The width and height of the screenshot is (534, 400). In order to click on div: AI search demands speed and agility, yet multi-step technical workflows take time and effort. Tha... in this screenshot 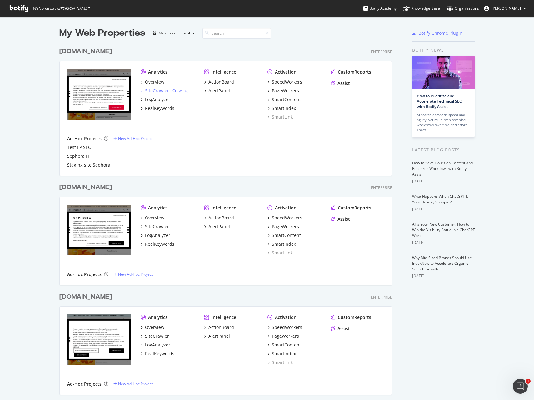, I will do `click(444, 122)`.